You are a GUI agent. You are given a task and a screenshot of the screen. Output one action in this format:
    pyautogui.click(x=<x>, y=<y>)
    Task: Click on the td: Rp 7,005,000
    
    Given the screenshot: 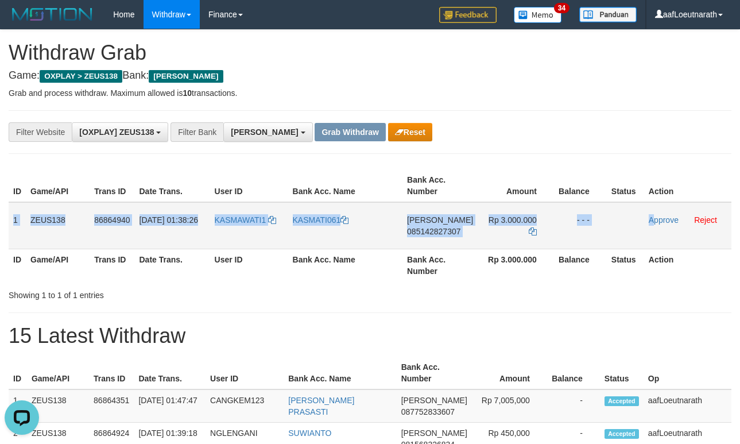 What is the action you would take?
    pyautogui.click(x=509, y=406)
    